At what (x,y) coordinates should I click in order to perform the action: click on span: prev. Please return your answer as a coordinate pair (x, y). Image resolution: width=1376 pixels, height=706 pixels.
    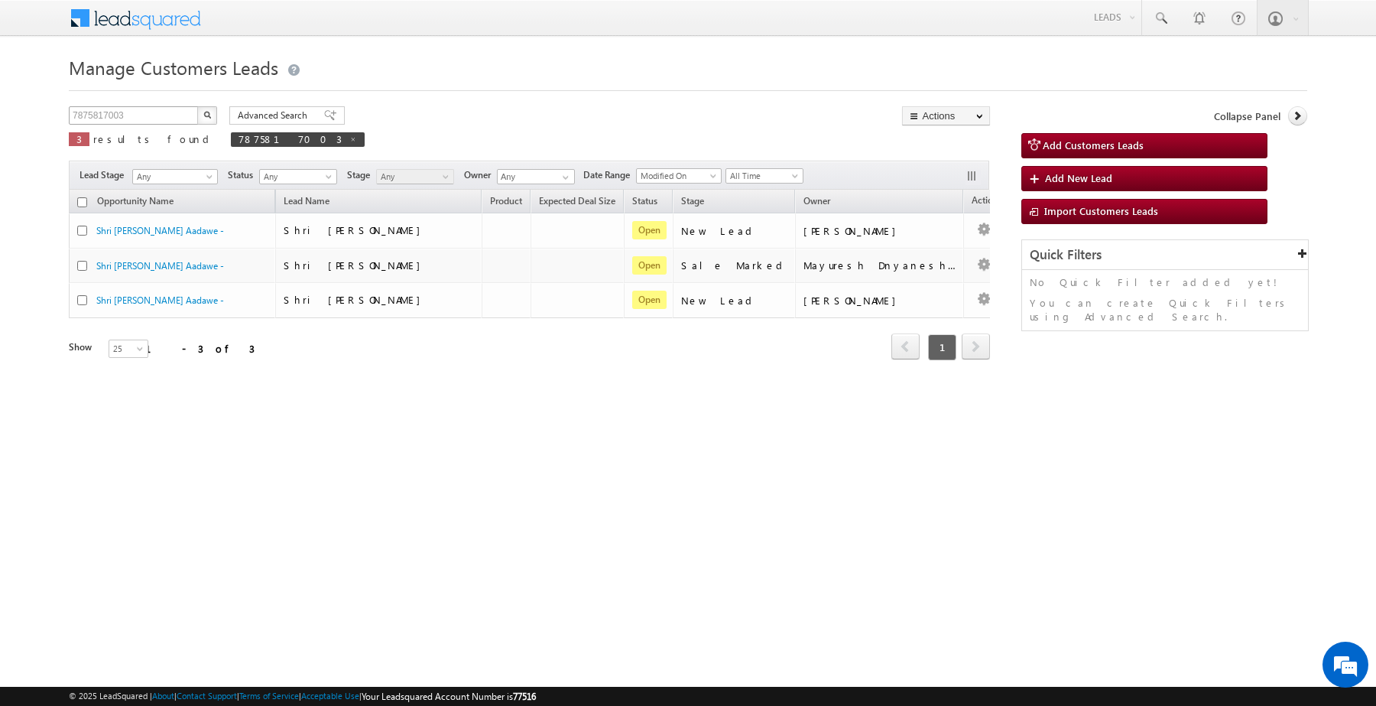
    Looking at the image, I should click on (905, 346).